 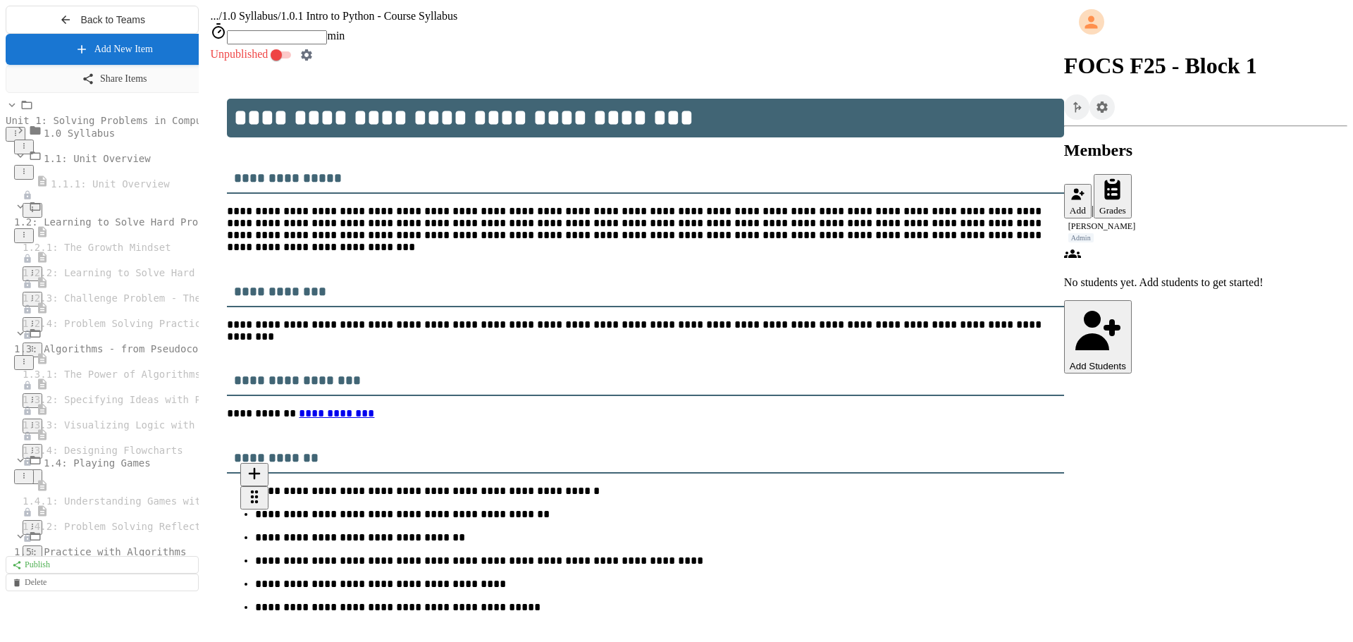 What do you see at coordinates (239, 54) in the screenshot?
I see `span: Unpublished` at bounding box center [239, 54].